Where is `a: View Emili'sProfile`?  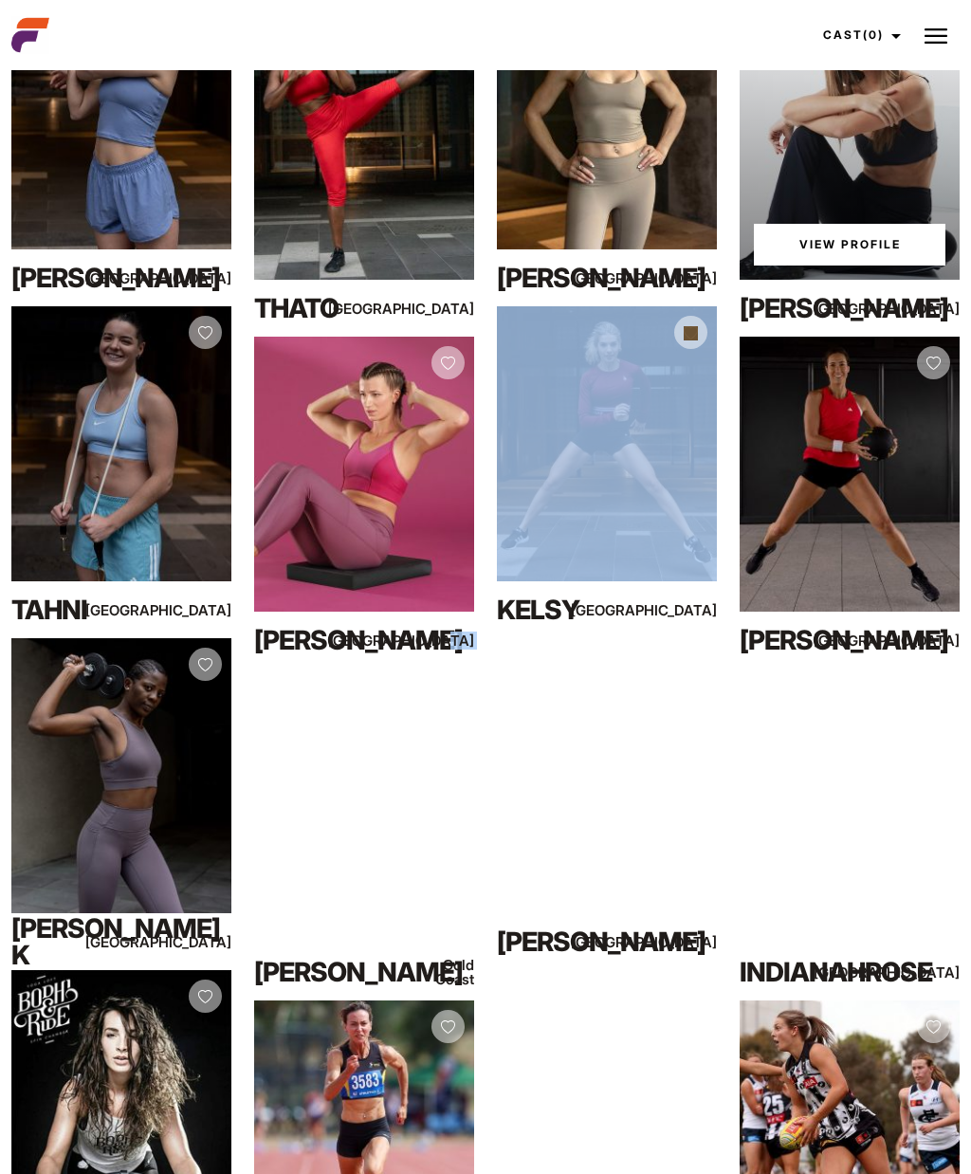
a: View Emili'sProfile is located at coordinates (850, 245).